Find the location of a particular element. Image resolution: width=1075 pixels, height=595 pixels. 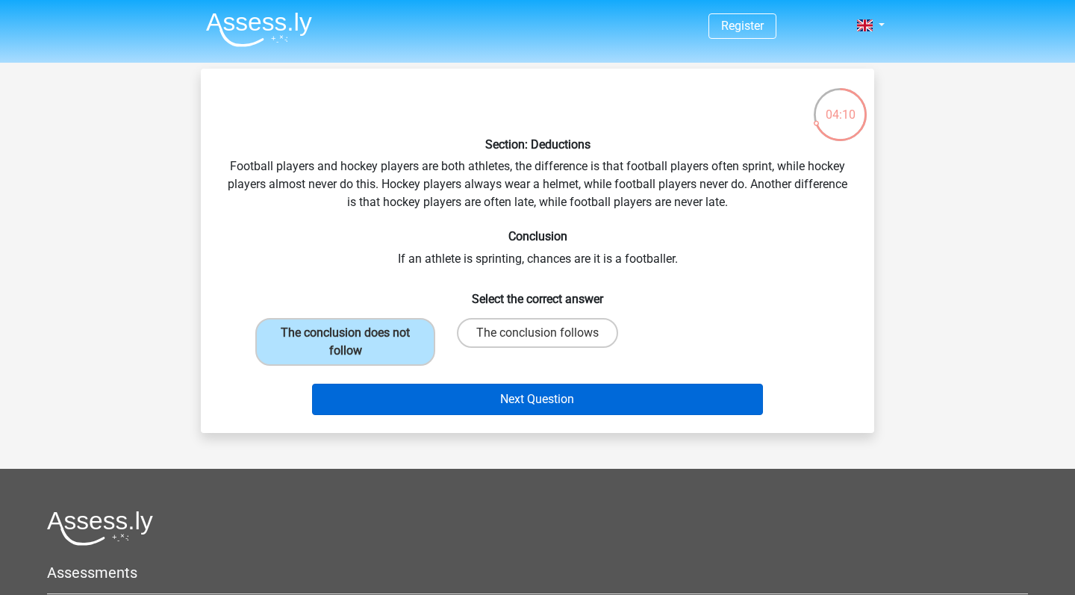

a: Register is located at coordinates (742, 25).